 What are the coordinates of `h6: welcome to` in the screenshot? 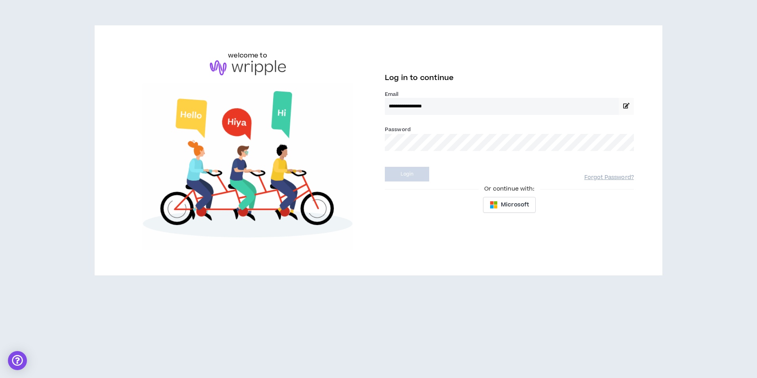 It's located at (247, 55).